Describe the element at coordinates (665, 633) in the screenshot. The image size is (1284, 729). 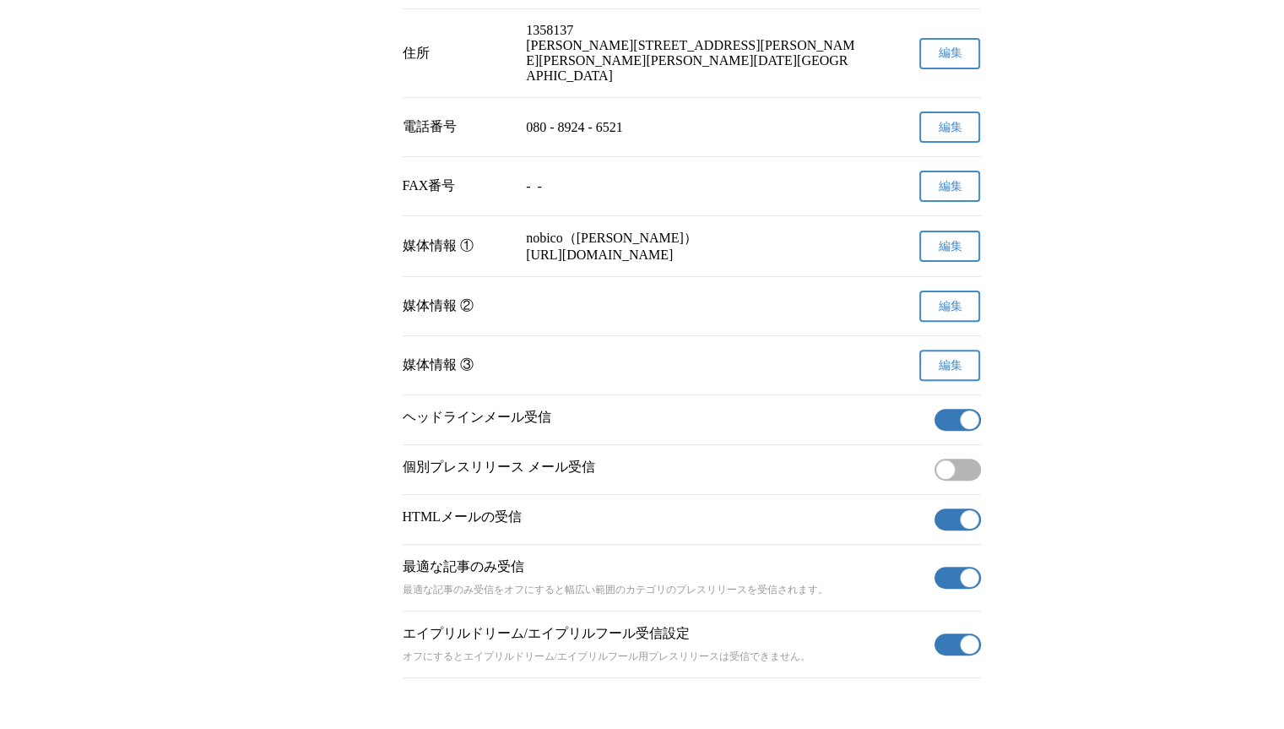
I see `p: エイプリルドリーム/エイプリルフール受信設定` at that location.